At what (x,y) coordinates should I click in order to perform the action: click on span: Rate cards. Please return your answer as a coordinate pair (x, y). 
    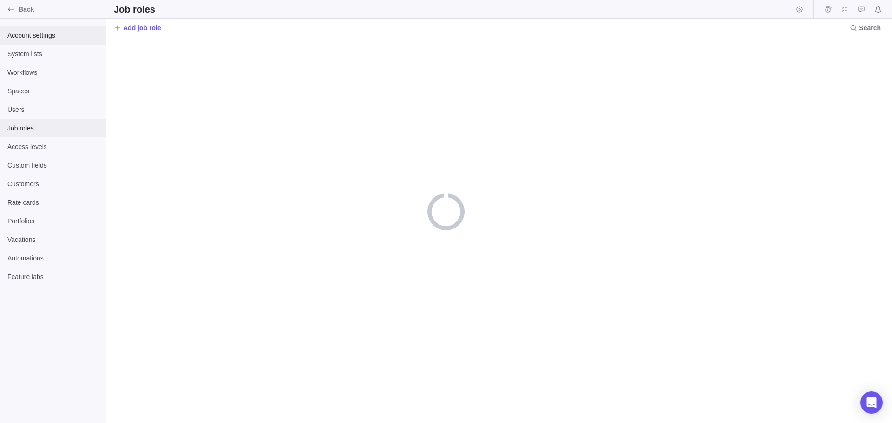
    Looking at the image, I should click on (53, 203).